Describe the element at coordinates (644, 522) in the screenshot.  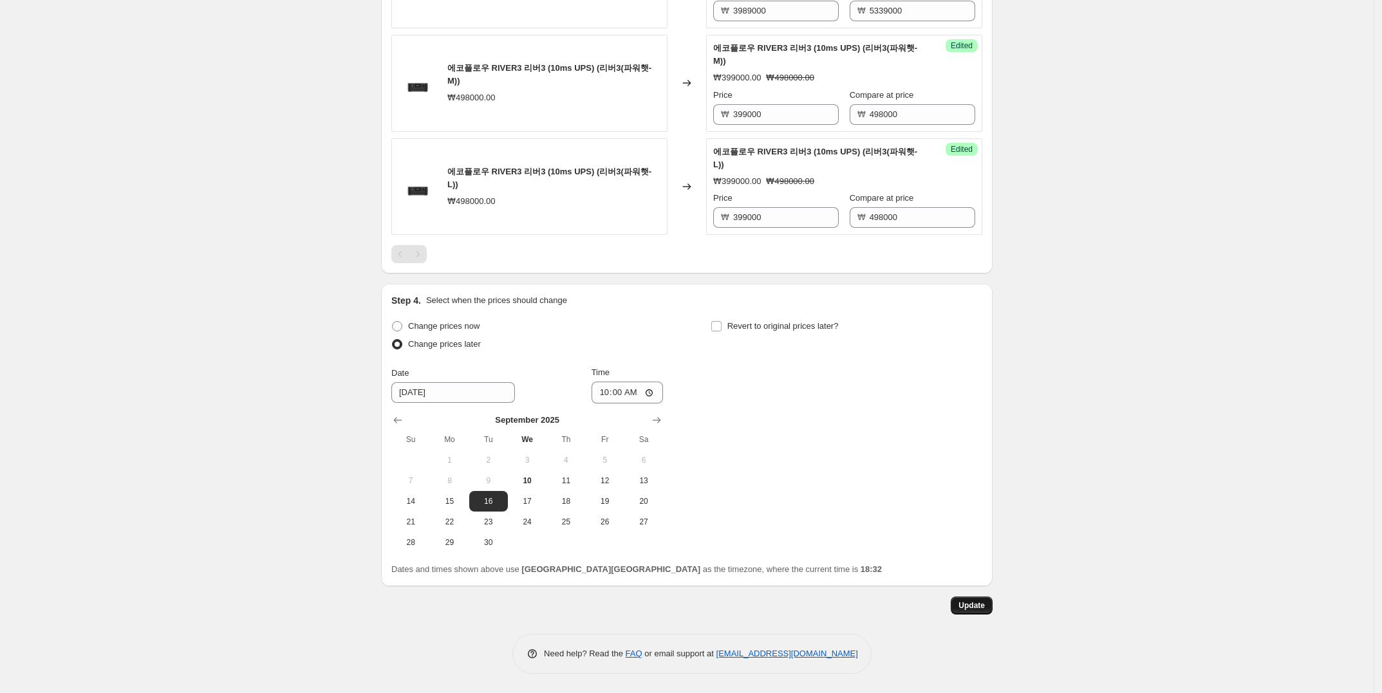
I see `button: Saturday September 27 2025` at that location.